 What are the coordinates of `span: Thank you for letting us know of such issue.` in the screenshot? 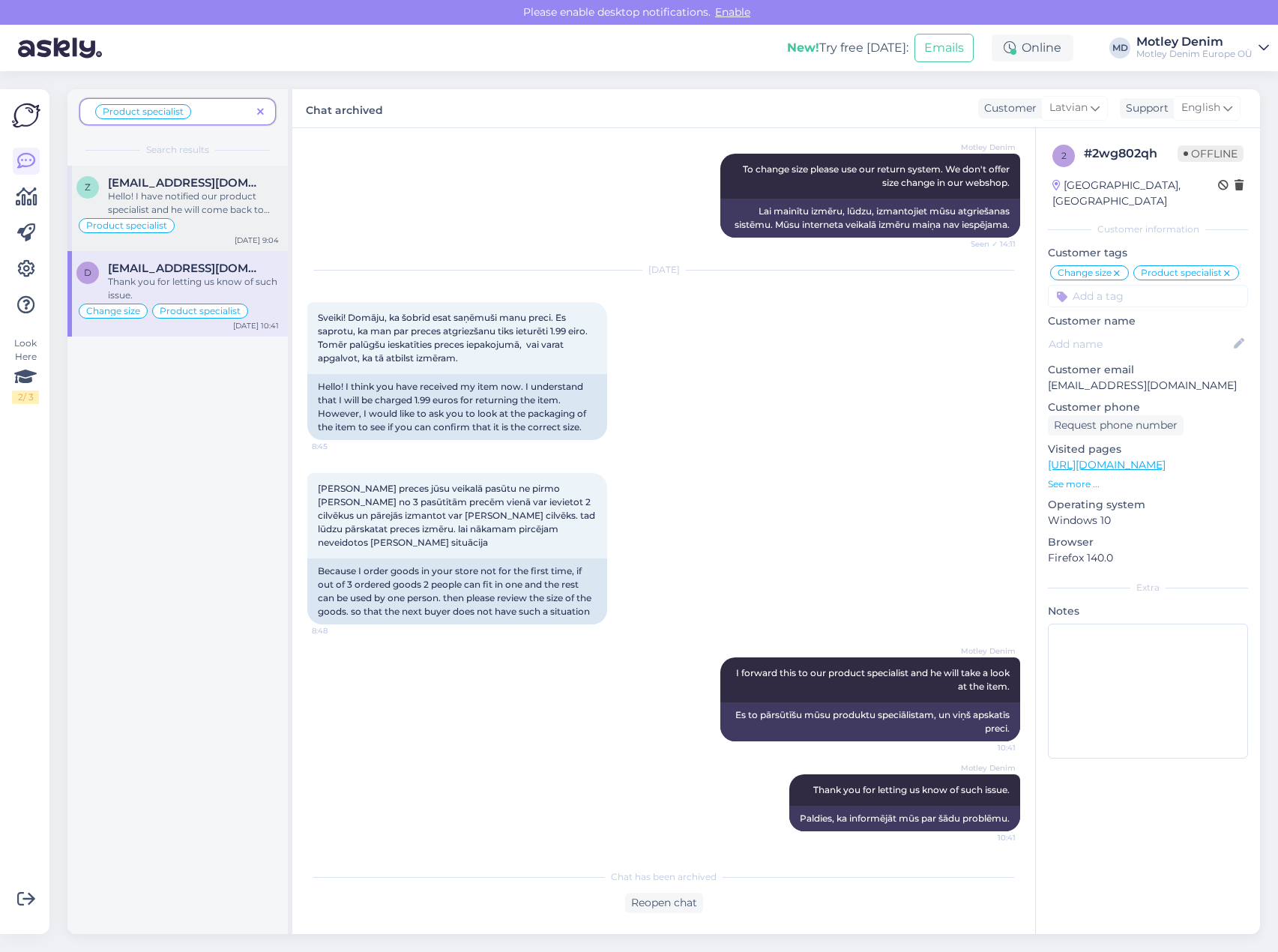 It's located at (911, 789).